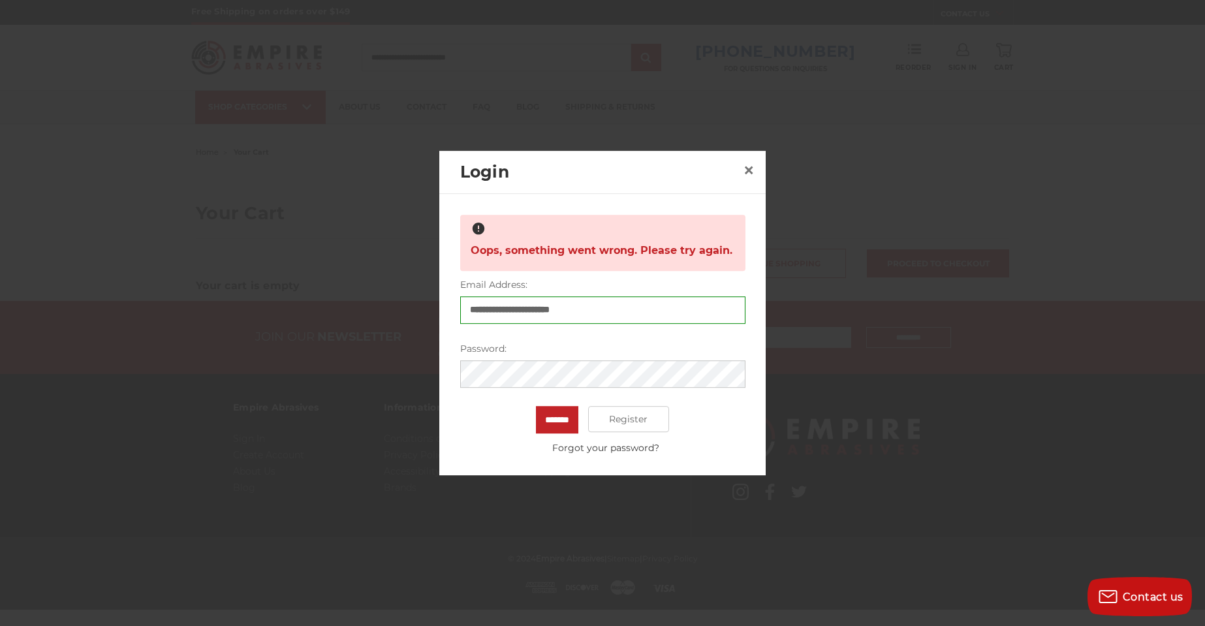  Describe the element at coordinates (1153, 597) in the screenshot. I see `span: Contact us` at that location.